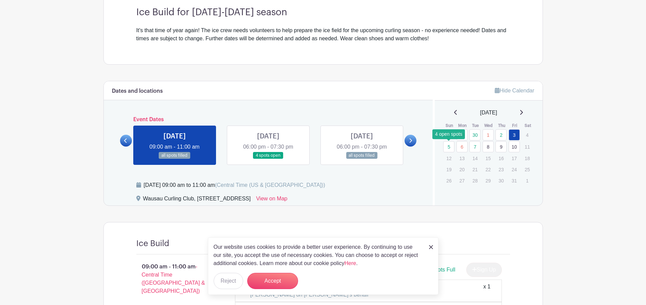 The height and width of the screenshot is (305, 646). What do you see at coordinates (137, 91) in the screenshot?
I see `h6: Dates and locations` at bounding box center [137, 91].